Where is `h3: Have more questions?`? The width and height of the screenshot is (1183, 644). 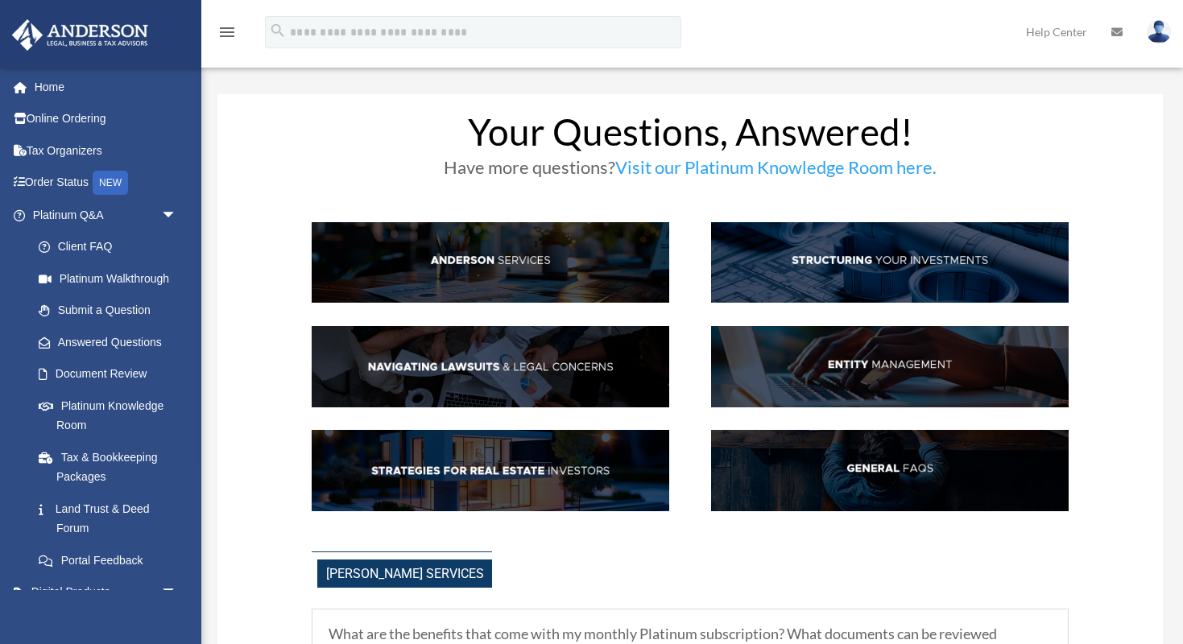
h3: Have more questions? is located at coordinates (689, 172).